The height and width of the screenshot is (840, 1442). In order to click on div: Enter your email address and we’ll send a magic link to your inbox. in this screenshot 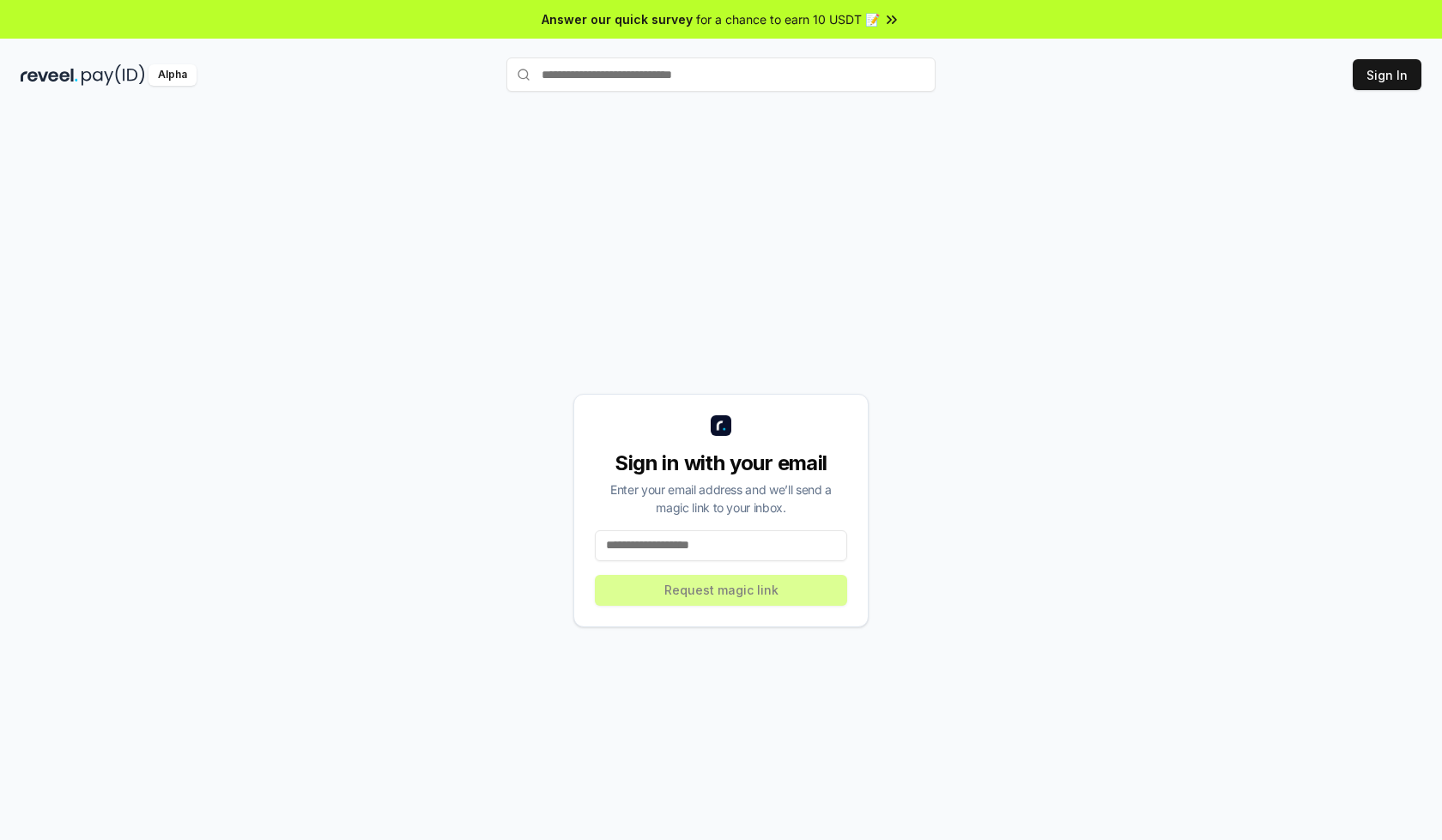, I will do `click(721, 499)`.